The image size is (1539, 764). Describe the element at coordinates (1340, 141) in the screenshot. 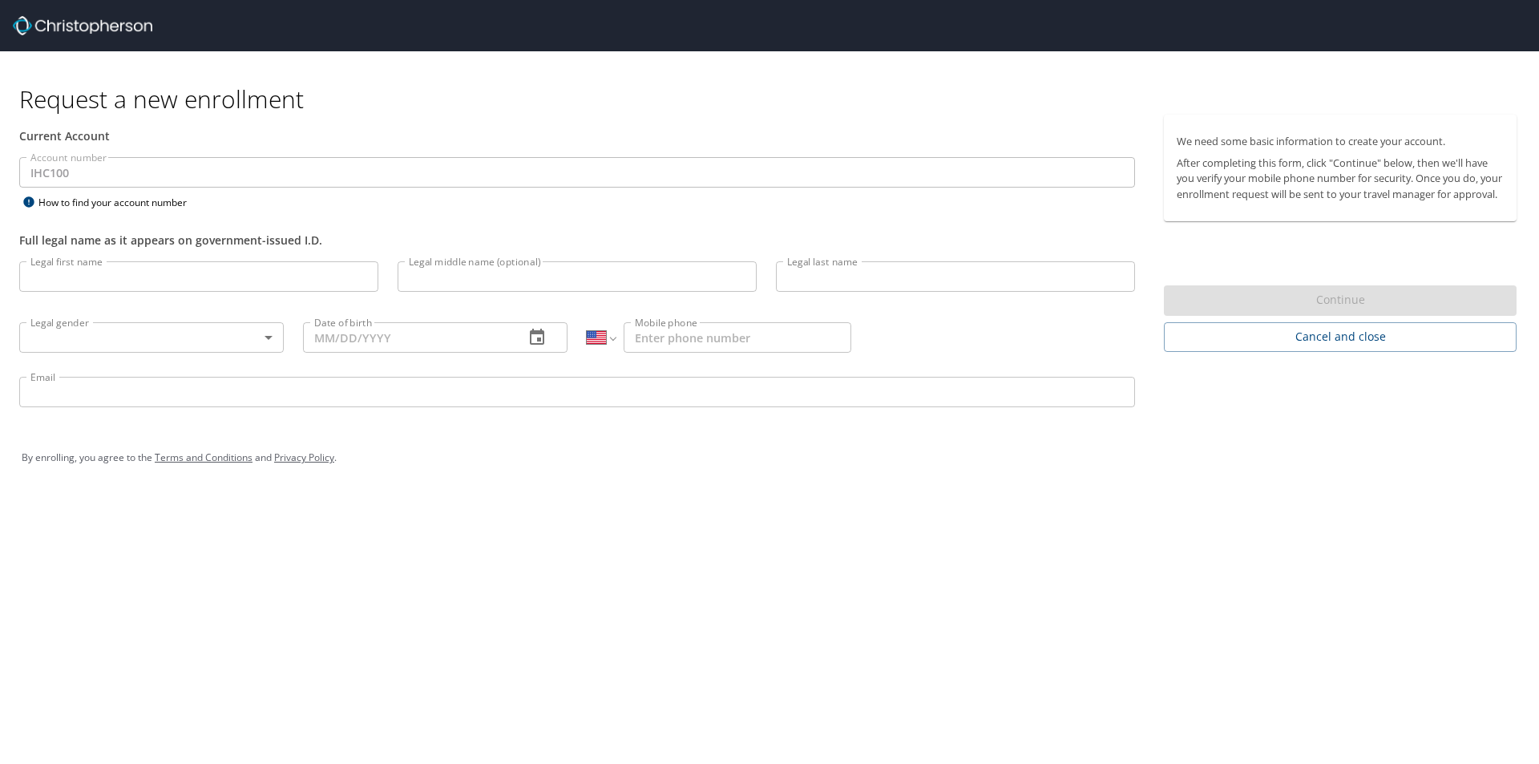

I see `p: We need some basic information to create your account.` at that location.